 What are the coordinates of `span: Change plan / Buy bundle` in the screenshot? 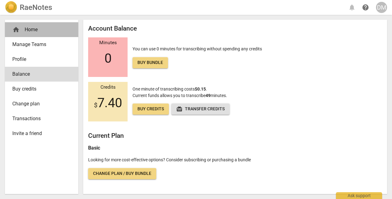 It's located at (122, 173).